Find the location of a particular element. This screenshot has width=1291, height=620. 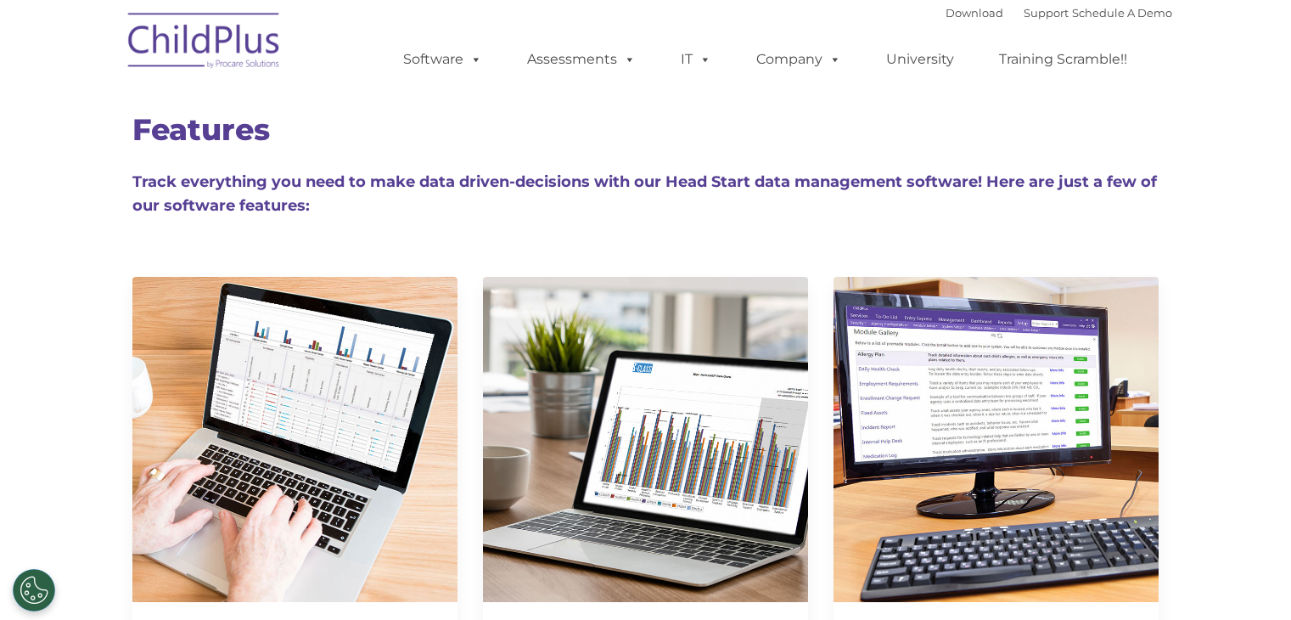

img: ChildPlus by Procare Solutions is located at coordinates (205, 43).